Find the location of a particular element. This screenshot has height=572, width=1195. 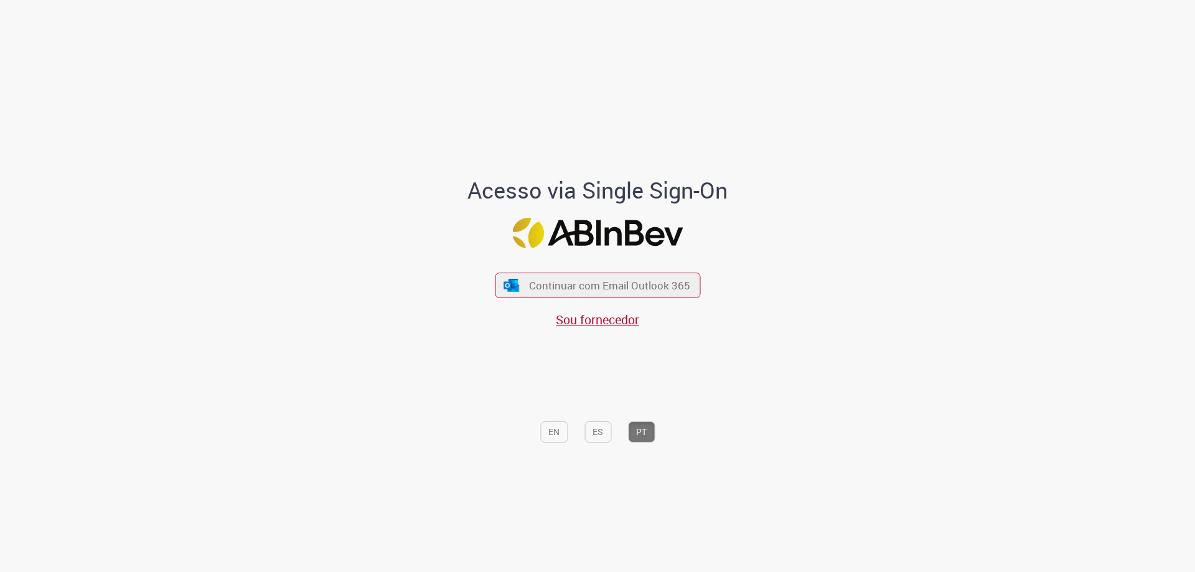

button: ícone Azure/Microsoft 360 Continuar com Email Outlook 365 is located at coordinates (597, 285).